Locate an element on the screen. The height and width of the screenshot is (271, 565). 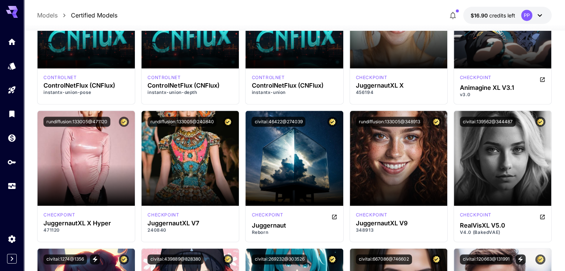
div: Animagine XL V3.1 is located at coordinates (502, 88).